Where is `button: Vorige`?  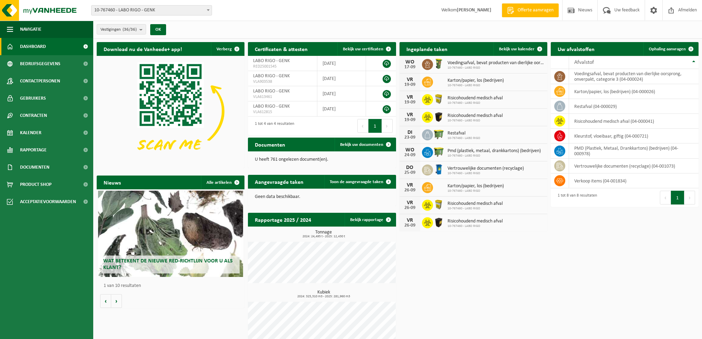 button: Vorige is located at coordinates (106, 301).